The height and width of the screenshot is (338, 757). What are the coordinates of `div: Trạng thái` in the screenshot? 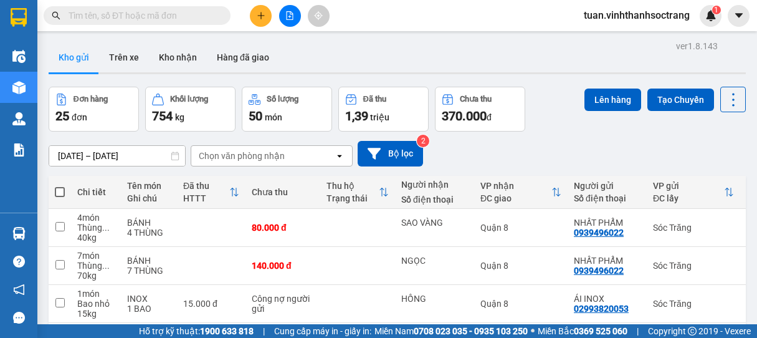 It's located at (353, 198).